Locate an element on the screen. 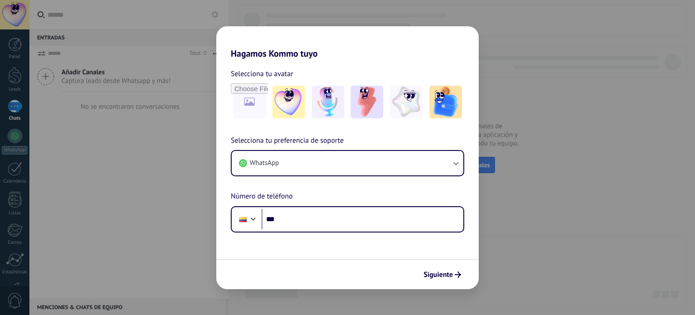  span: Número de teléfono is located at coordinates (262, 196).